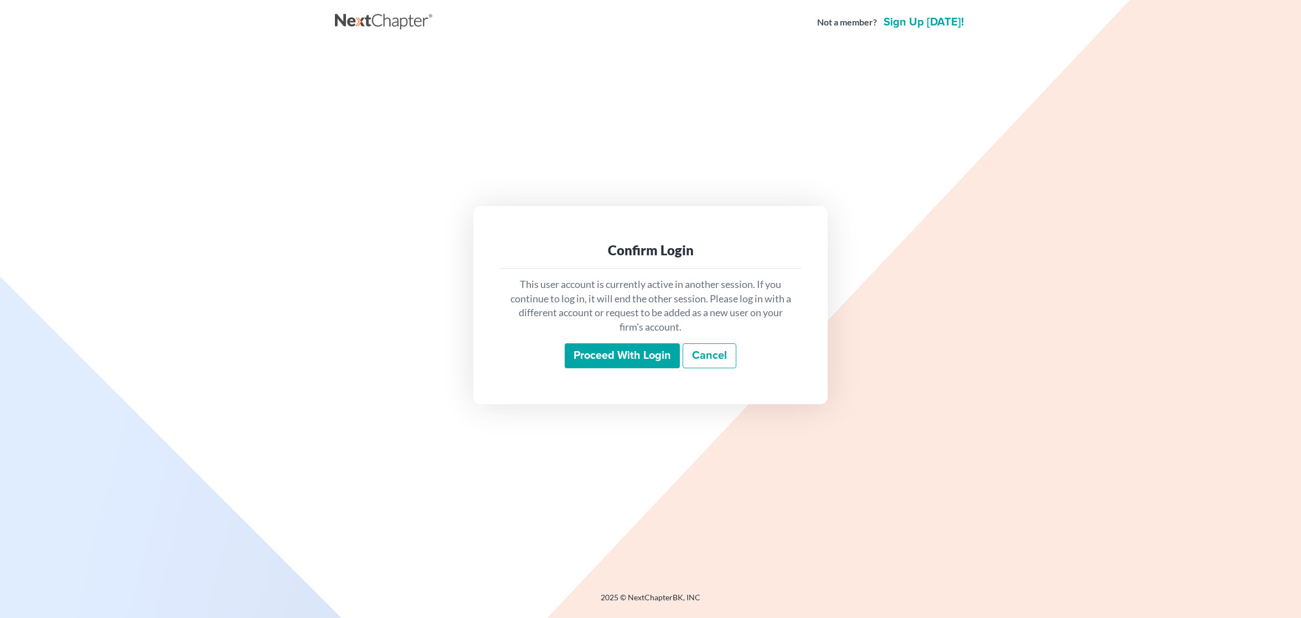 This screenshot has width=1301, height=618. What do you see at coordinates (651, 250) in the screenshot?
I see `div: Confirm Login` at bounding box center [651, 250].